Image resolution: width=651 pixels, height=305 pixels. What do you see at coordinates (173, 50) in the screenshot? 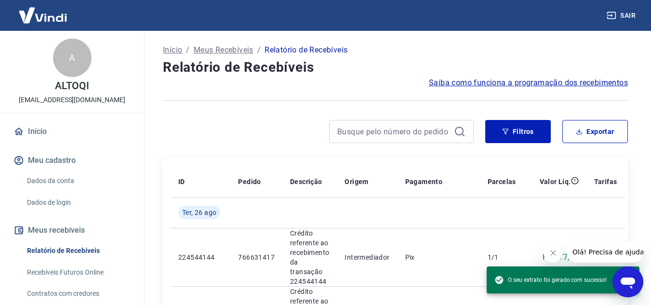
I see `p: Início` at bounding box center [173, 50].